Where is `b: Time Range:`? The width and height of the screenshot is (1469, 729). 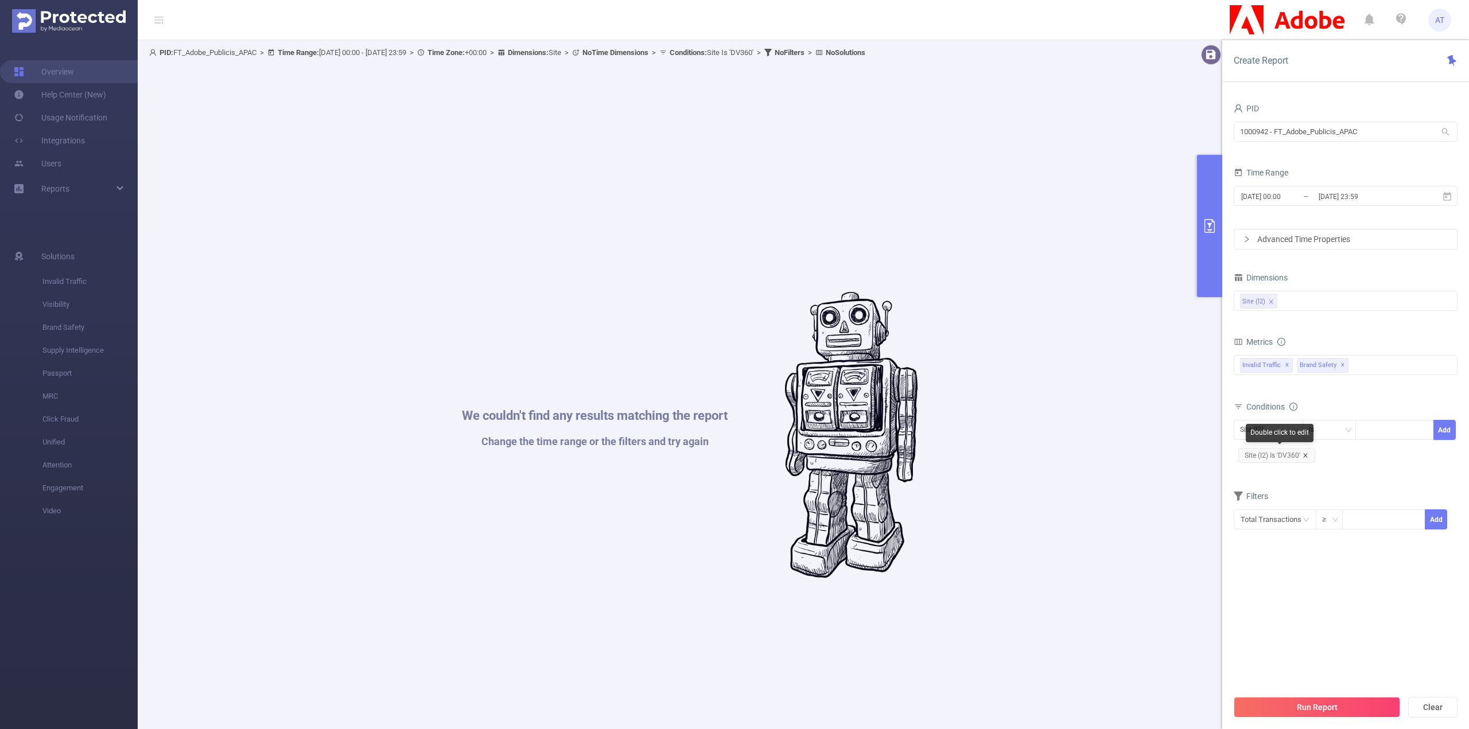
b: Time Range: is located at coordinates (298, 52).